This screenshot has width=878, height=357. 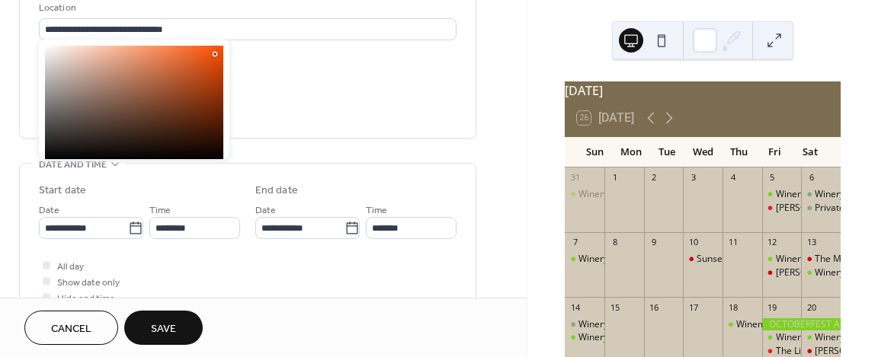 What do you see at coordinates (575, 178) in the screenshot?
I see `div: 31` at bounding box center [575, 178].